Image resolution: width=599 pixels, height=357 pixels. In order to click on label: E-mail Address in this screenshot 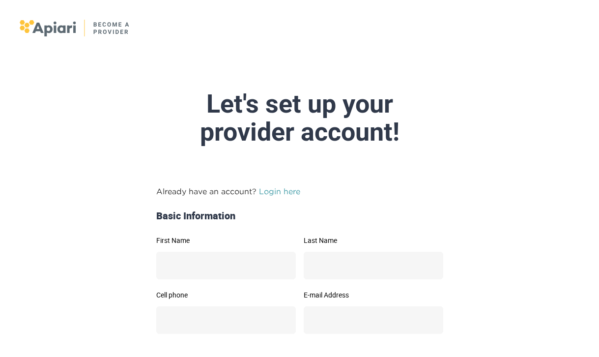, I will do `click(373, 295)`.